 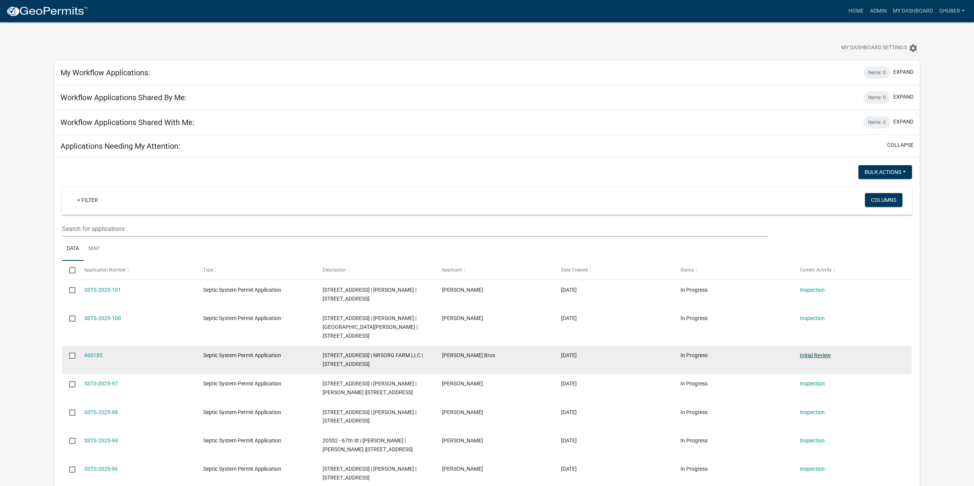 I want to click on datatable-header-cell: Status, so click(x=733, y=270).